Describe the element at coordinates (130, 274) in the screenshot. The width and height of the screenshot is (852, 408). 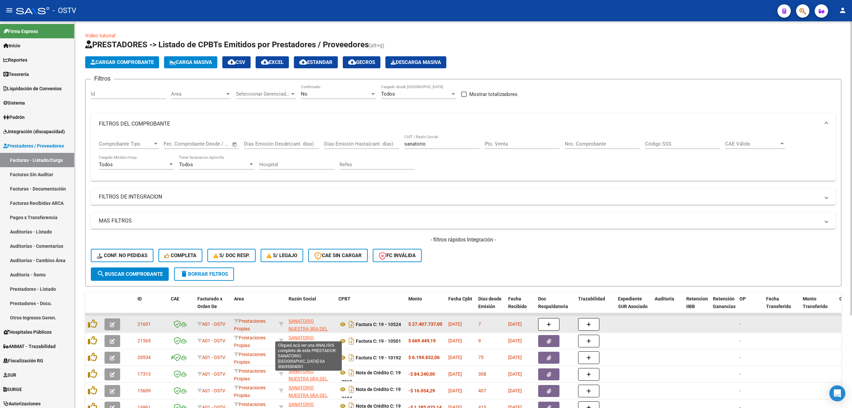
I see `span: Buscar Comprobante` at that location.